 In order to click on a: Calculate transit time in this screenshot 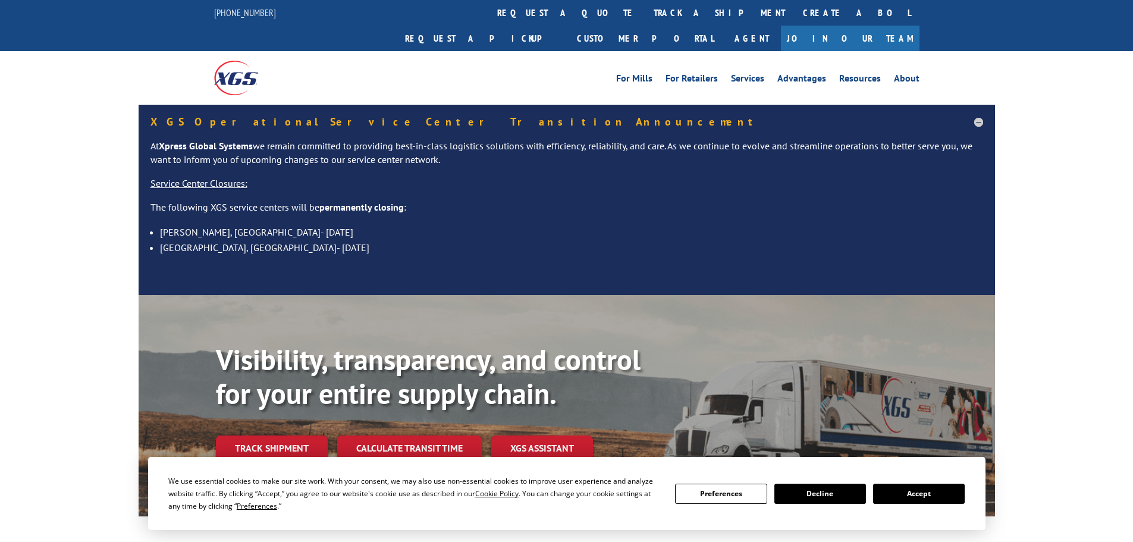, I will do `click(409, 448)`.